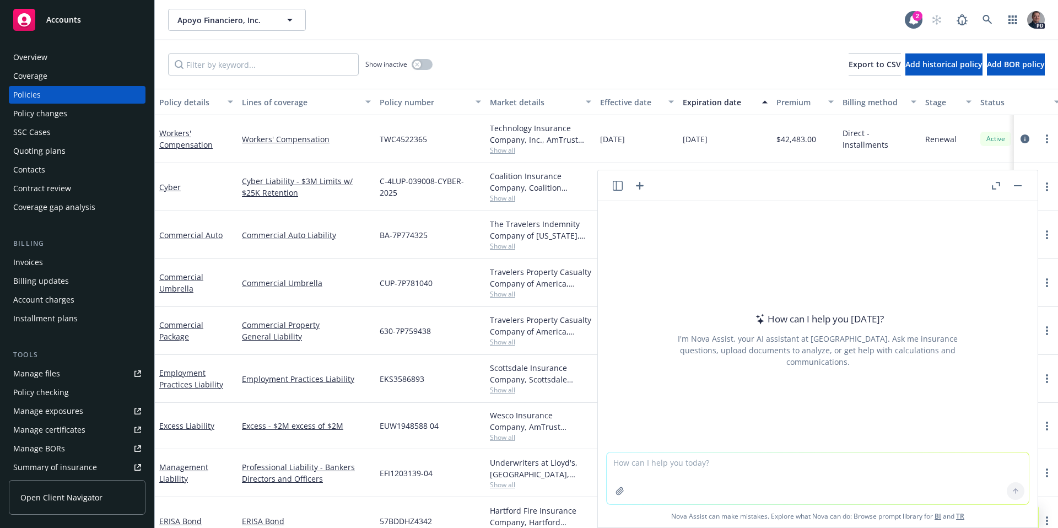 The width and height of the screenshot is (1058, 528). What do you see at coordinates (77, 281) in the screenshot?
I see `a: Billing updates` at bounding box center [77, 281].